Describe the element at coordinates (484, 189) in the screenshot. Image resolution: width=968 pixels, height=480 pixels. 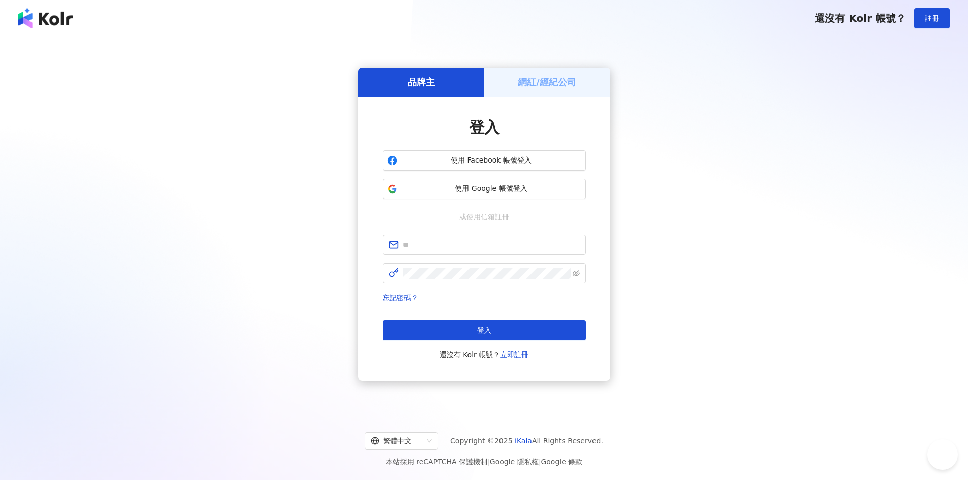
I see `button: 使用 Google 帳號登入` at that location.